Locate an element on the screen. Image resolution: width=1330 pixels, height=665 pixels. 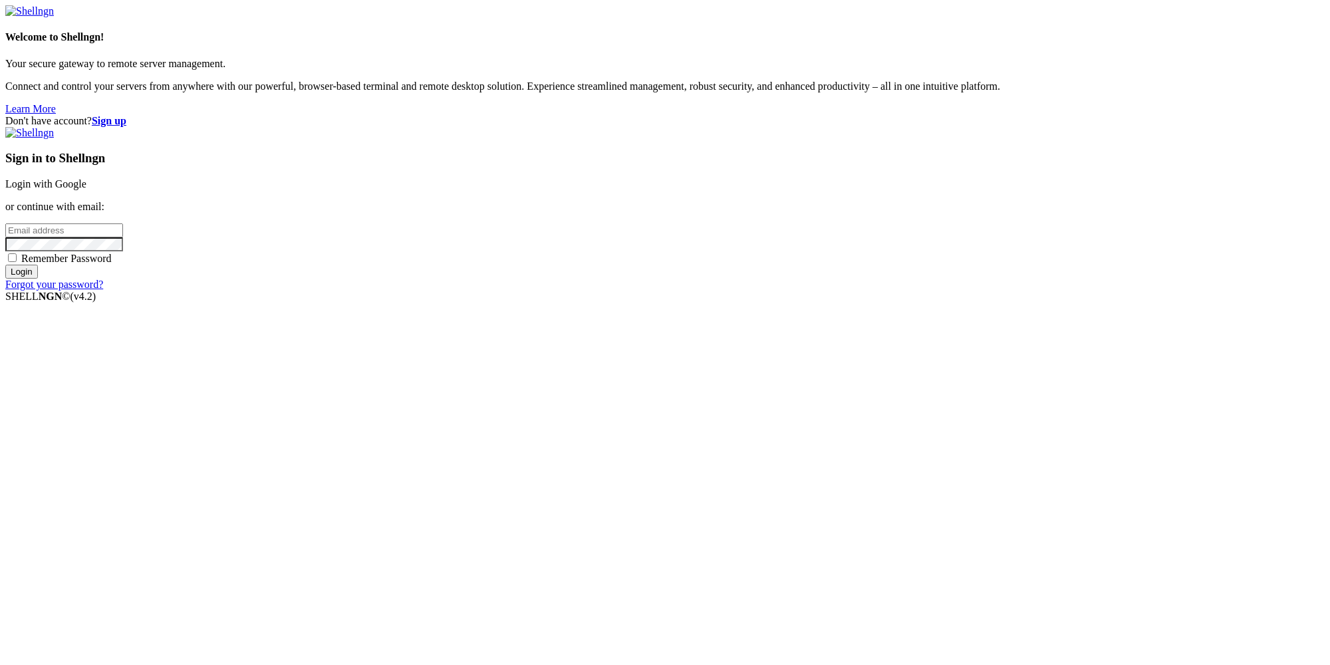
h3: Sign in to Shellngn is located at coordinates (665, 158).